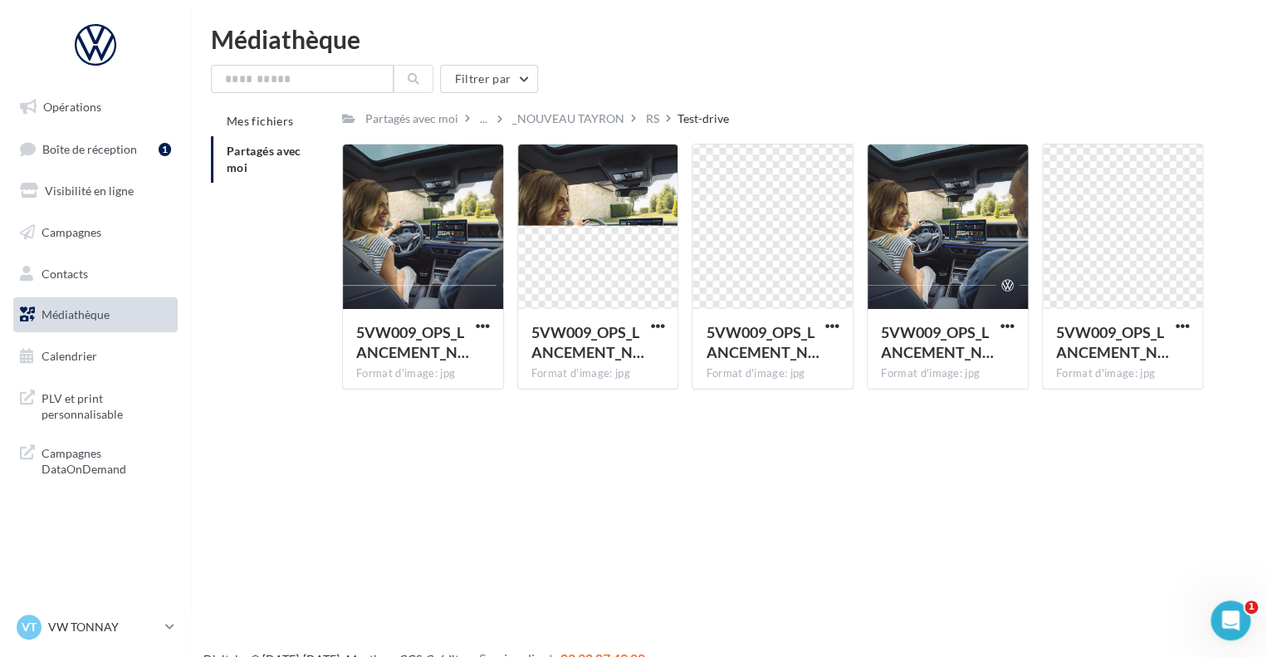 Image resolution: width=1267 pixels, height=657 pixels. What do you see at coordinates (1112, 342) in the screenshot?
I see `span: 5VW009_OPS_LANCEMENT_NOUVEAU_TAYRON_TESTDRIVE_GMB_720x720px_E1` at bounding box center [1112, 342].